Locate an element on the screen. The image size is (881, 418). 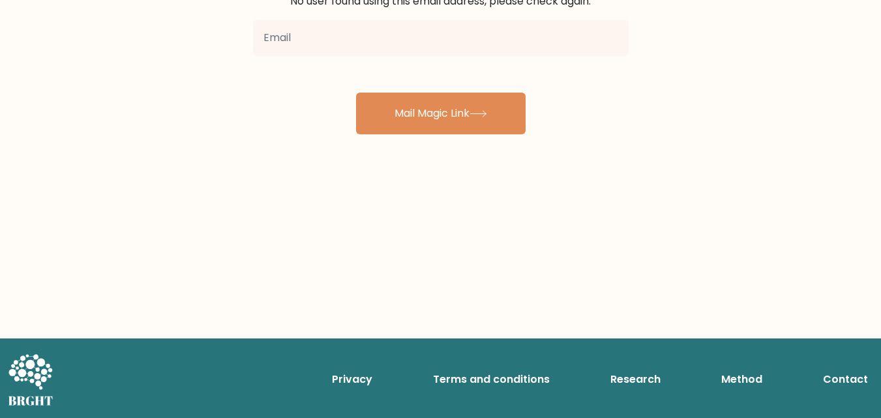
input: Email is located at coordinates (441, 38).